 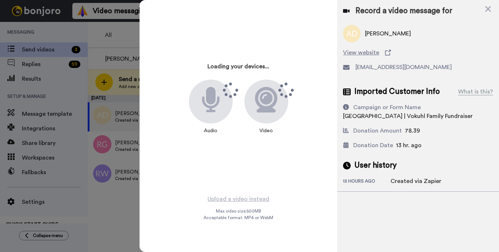 What do you see at coordinates (238, 199) in the screenshot?
I see `button: Upload a video instead` at bounding box center [238, 199].